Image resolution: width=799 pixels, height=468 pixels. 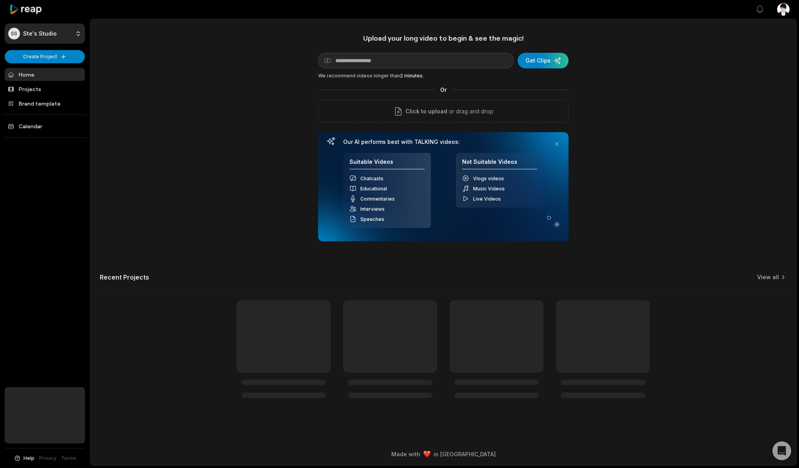 What do you see at coordinates (24, 458) in the screenshot?
I see `button: Help` at bounding box center [24, 458].